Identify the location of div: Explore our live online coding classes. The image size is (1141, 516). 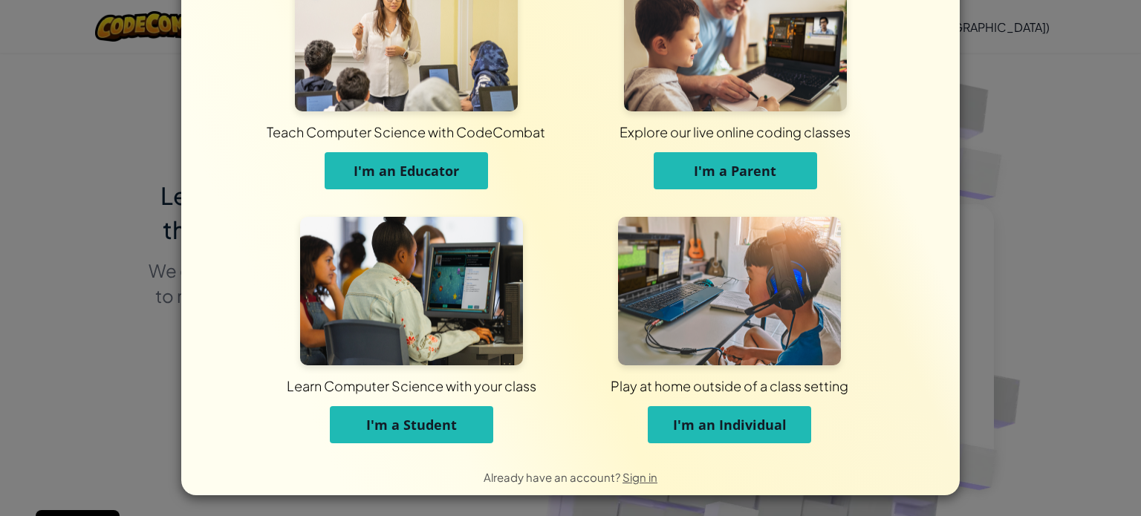
(734, 131).